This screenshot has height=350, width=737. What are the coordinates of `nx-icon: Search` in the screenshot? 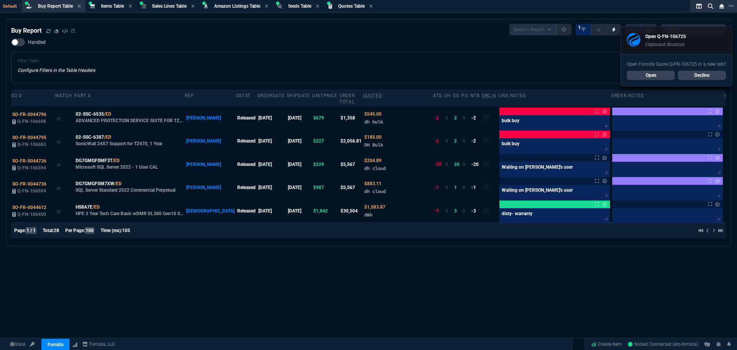 It's located at (710, 6).